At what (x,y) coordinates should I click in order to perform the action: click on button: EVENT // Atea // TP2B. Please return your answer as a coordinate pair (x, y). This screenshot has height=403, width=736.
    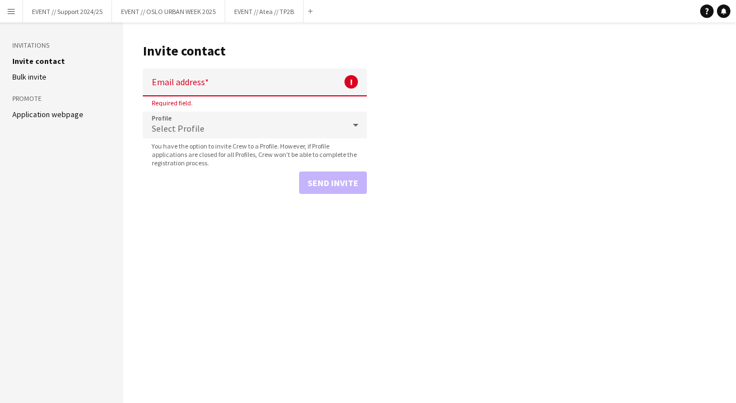
    Looking at the image, I should click on (264, 11).